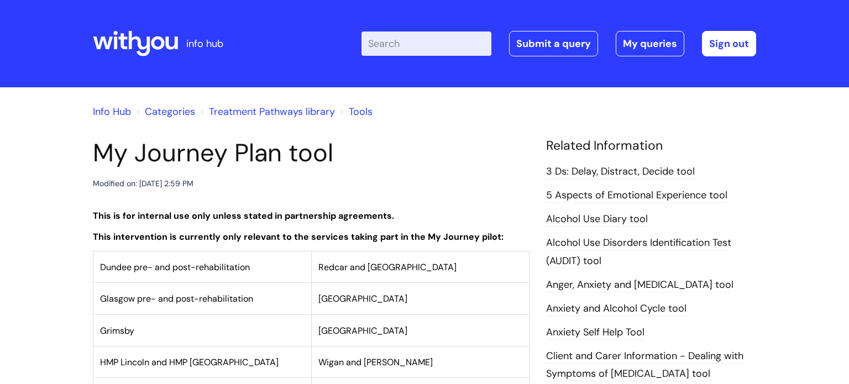 The width and height of the screenshot is (849, 384). What do you see at coordinates (170, 112) in the screenshot?
I see `a: Categories` at bounding box center [170, 112].